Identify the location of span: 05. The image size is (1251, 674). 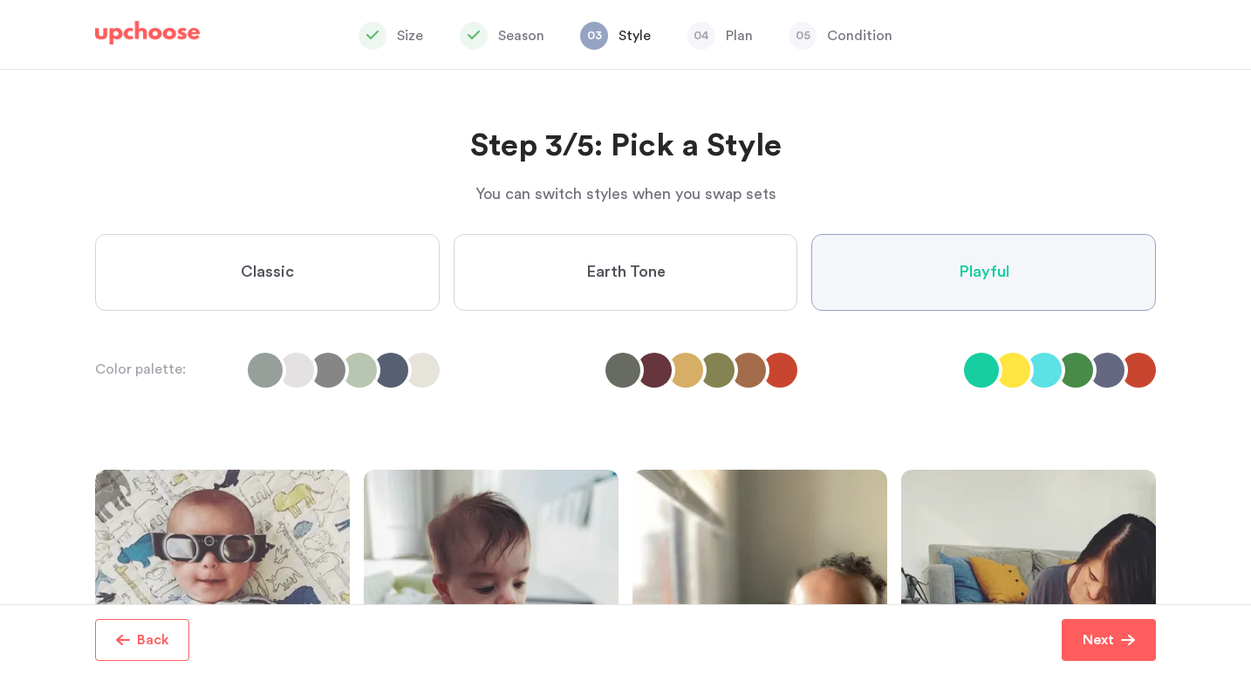
(803, 36).